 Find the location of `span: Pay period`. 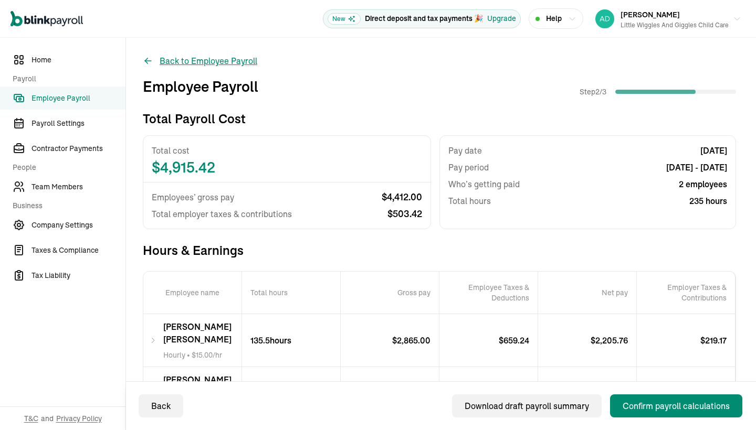

span: Pay period is located at coordinates (468, 167).